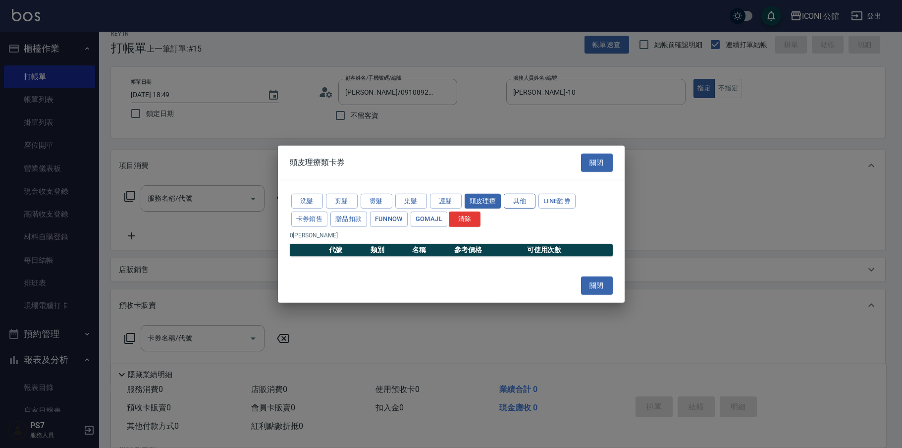 This screenshot has height=448, width=902. I want to click on button: 剪髮, so click(342, 201).